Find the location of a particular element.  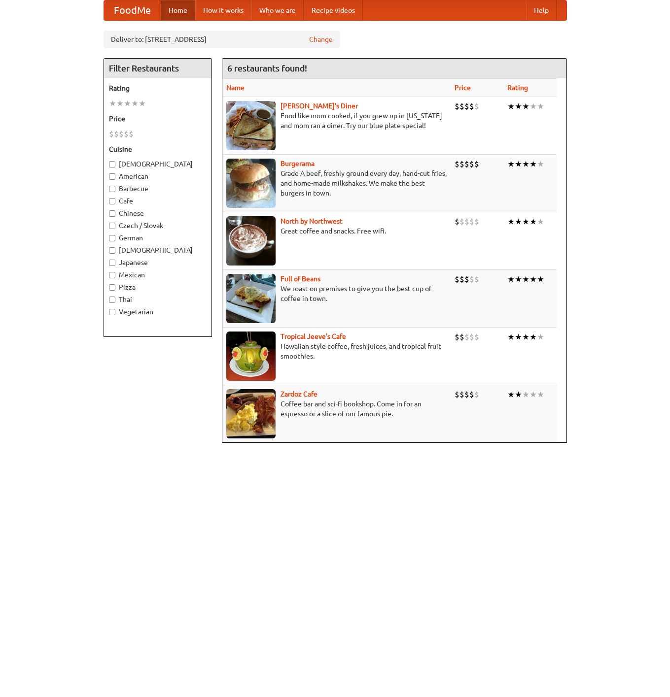

a: Rating is located at coordinates (518, 88).